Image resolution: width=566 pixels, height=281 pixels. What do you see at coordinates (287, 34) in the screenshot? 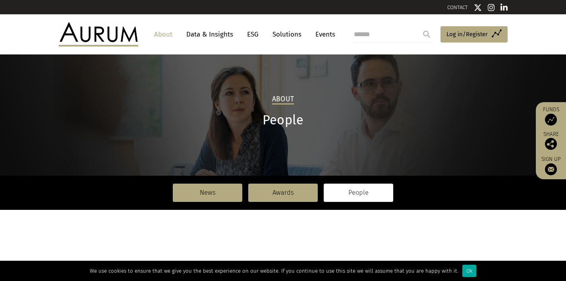
I see `a: Solutions` at bounding box center [287, 34].